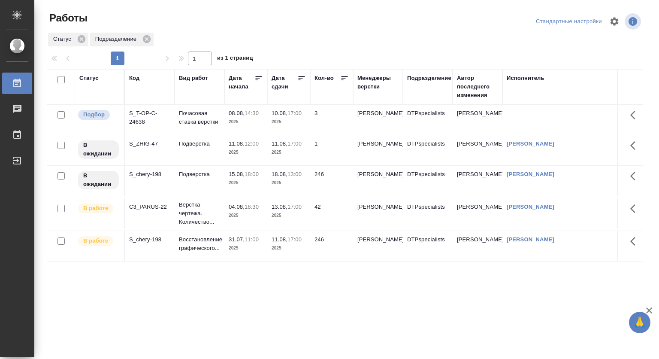 This screenshot has height=359, width=659. I want to click on div: Кол-во, so click(324, 78).